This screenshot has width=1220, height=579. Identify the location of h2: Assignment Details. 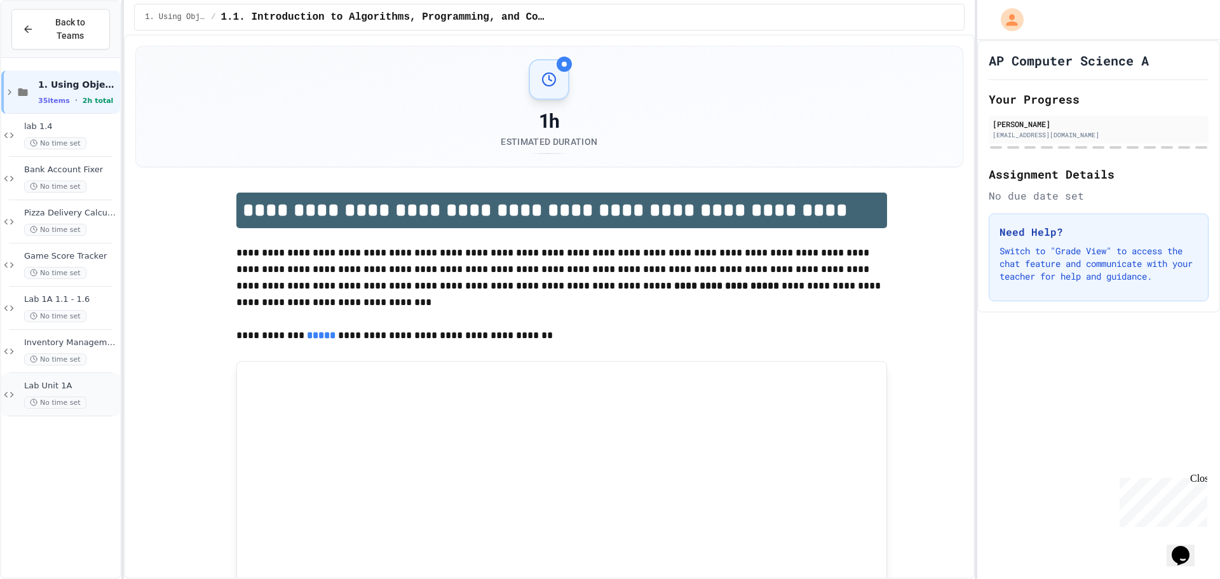
(1099, 174).